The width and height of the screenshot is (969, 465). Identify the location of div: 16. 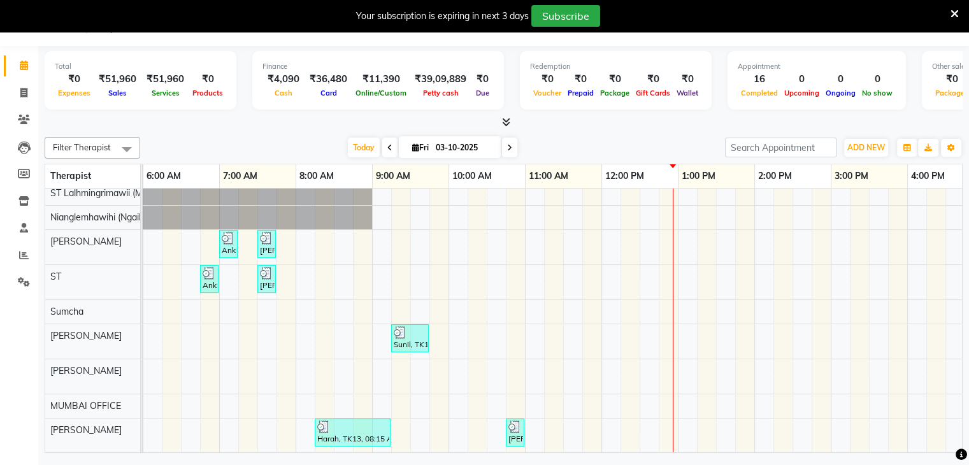
(759, 79).